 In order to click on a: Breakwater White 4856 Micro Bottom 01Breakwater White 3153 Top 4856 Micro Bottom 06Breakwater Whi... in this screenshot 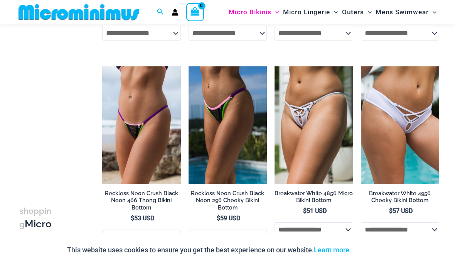, I will do `click(314, 125)`.